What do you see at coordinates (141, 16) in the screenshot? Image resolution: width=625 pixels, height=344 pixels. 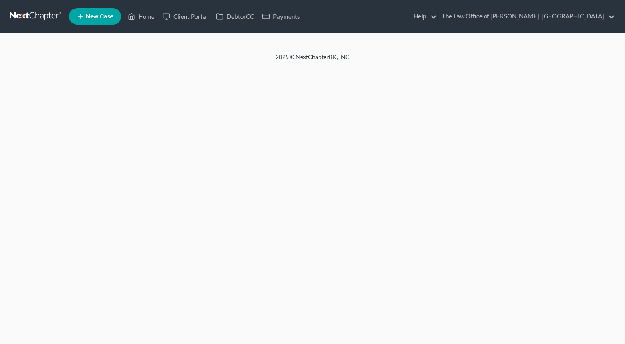 I see `a: Home` at bounding box center [141, 16].